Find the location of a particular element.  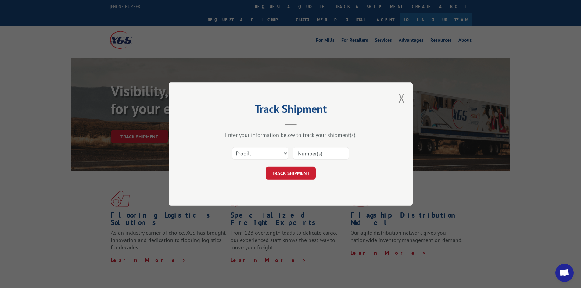

button: TRACK SHIPMENT is located at coordinates (290, 173).